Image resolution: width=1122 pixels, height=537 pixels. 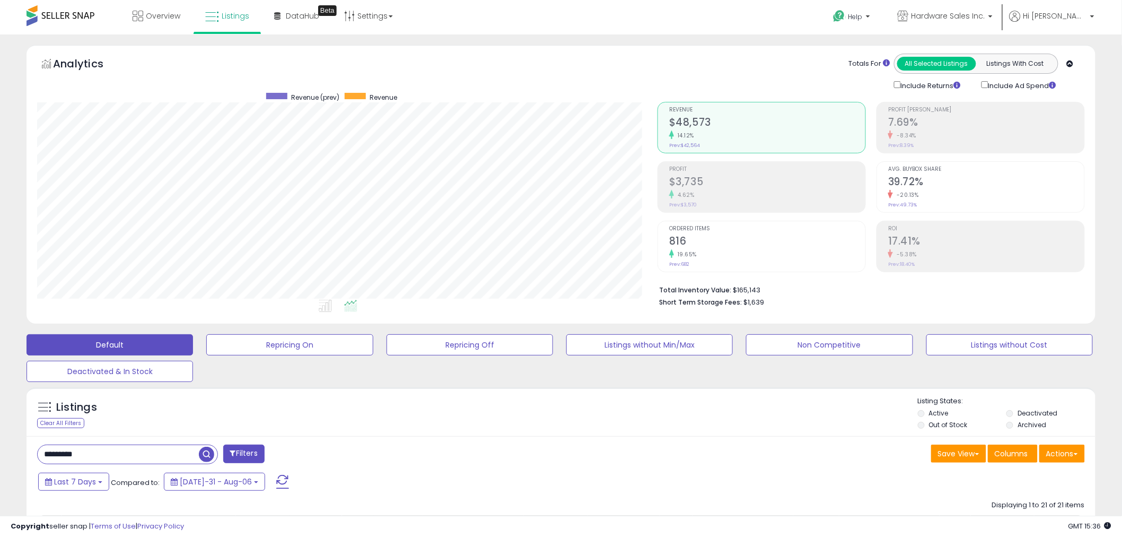 What do you see at coordinates (905, 254) in the screenshot?
I see `small: -5.38%` at bounding box center [905, 254].